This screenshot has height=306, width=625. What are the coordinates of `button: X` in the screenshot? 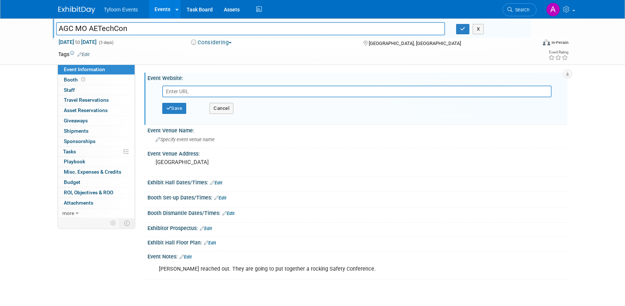 It's located at (478, 29).